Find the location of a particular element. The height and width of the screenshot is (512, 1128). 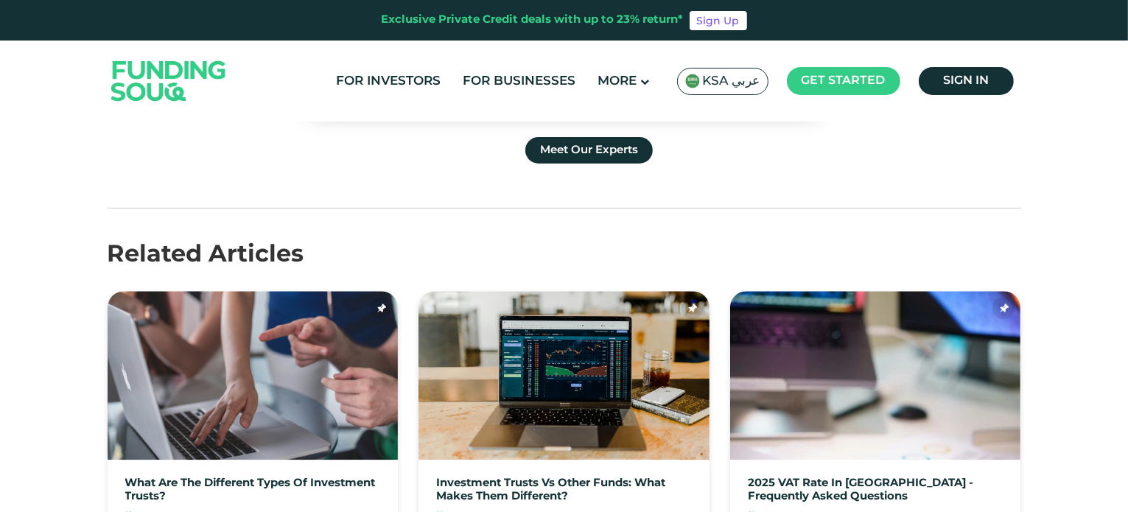

img: Logo is located at coordinates (169, 80).